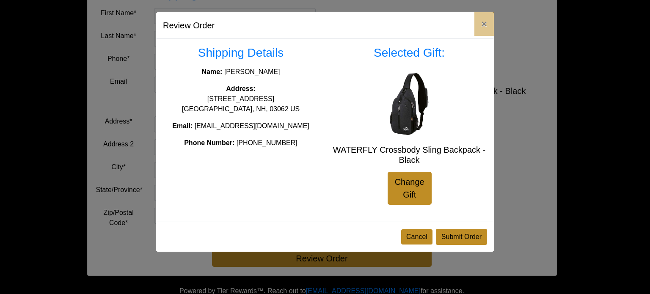  What do you see at coordinates (240, 88) in the screenshot?
I see `strong: Address:` at bounding box center [240, 88].